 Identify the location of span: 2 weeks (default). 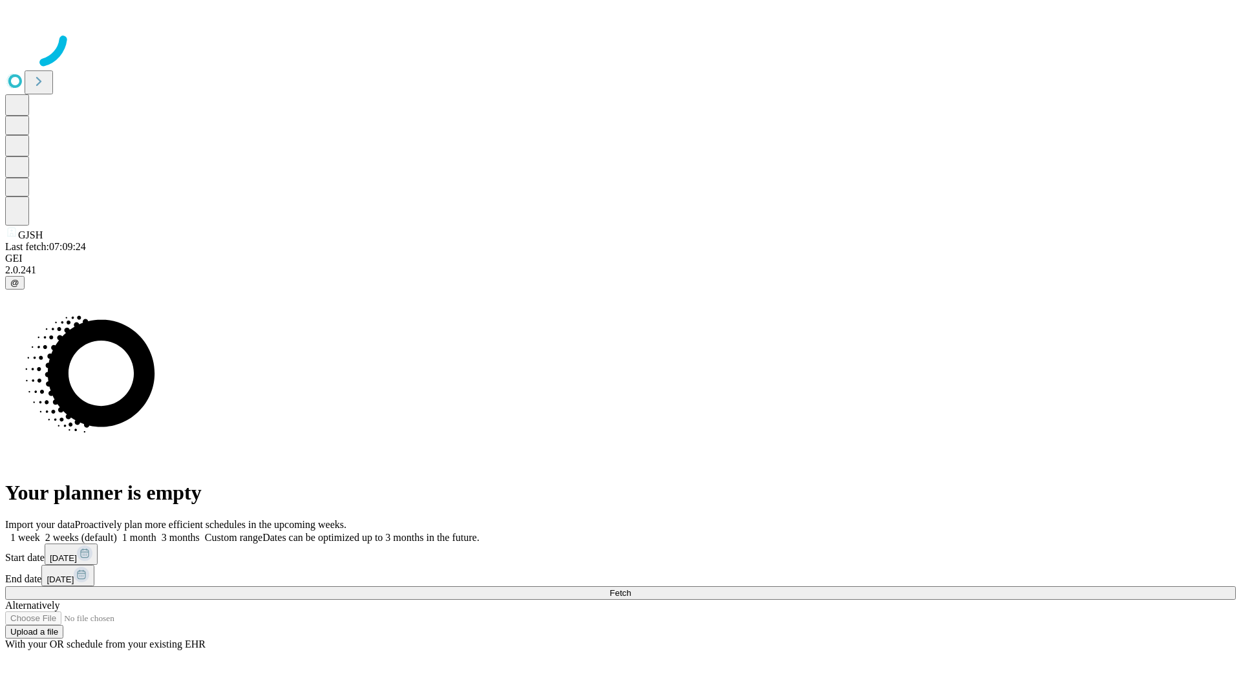
(81, 537).